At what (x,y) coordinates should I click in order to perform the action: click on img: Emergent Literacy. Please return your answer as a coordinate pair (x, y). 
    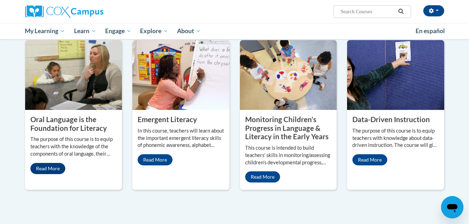
    Looking at the image, I should click on (181, 75).